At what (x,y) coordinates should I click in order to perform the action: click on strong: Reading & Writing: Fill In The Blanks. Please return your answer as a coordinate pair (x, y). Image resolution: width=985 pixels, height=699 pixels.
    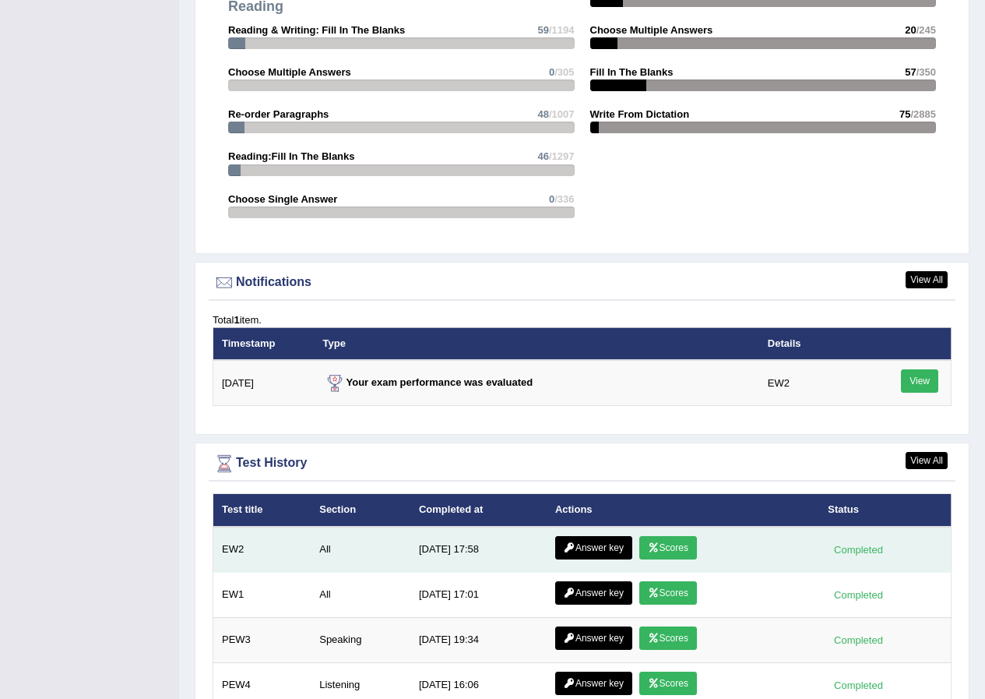
    Looking at the image, I should click on (316, 30).